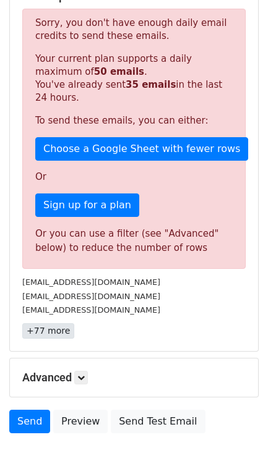 The height and width of the screenshot is (453, 268). Describe the element at coordinates (158, 422) in the screenshot. I see `a: Send Test Email` at that location.